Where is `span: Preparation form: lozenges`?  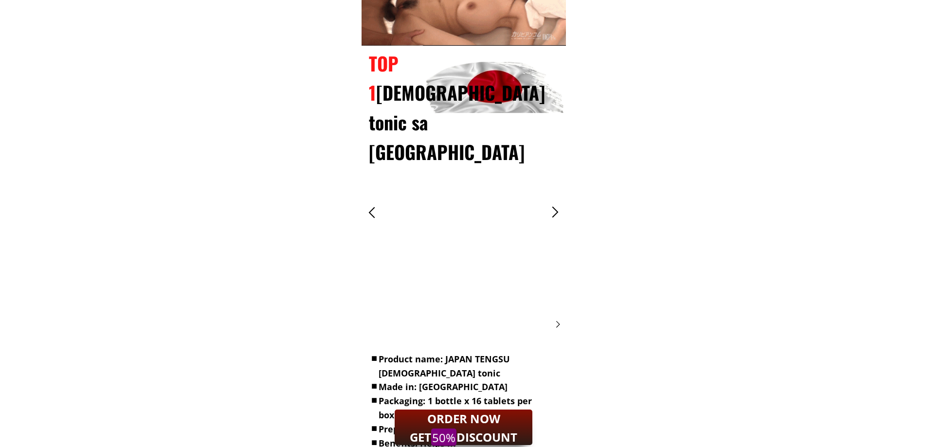 span: Preparation form: lozenges is located at coordinates (438, 429).